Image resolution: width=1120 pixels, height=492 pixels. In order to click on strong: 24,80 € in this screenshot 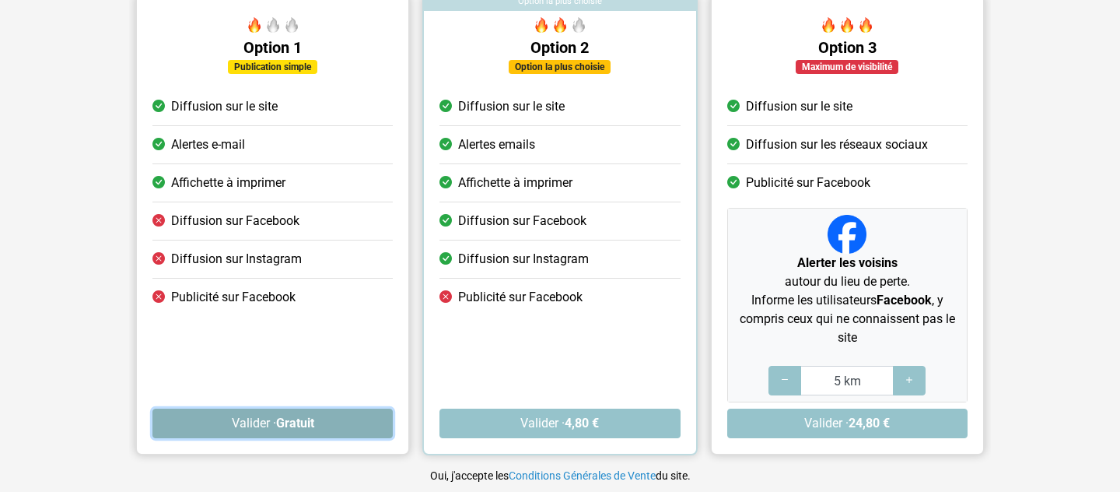, I will do `click(869, 422)`.